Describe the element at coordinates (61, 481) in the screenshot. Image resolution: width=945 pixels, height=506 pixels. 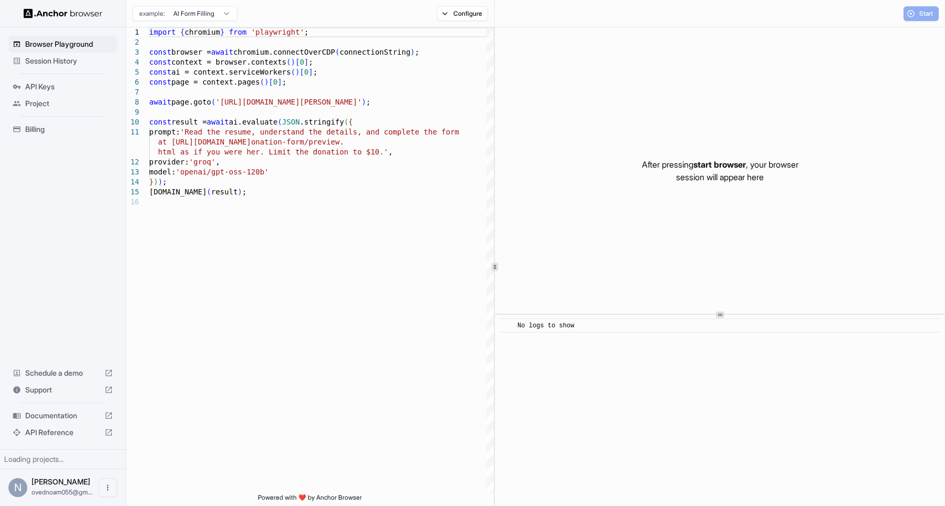
I see `span: Noam Oved` at that location.